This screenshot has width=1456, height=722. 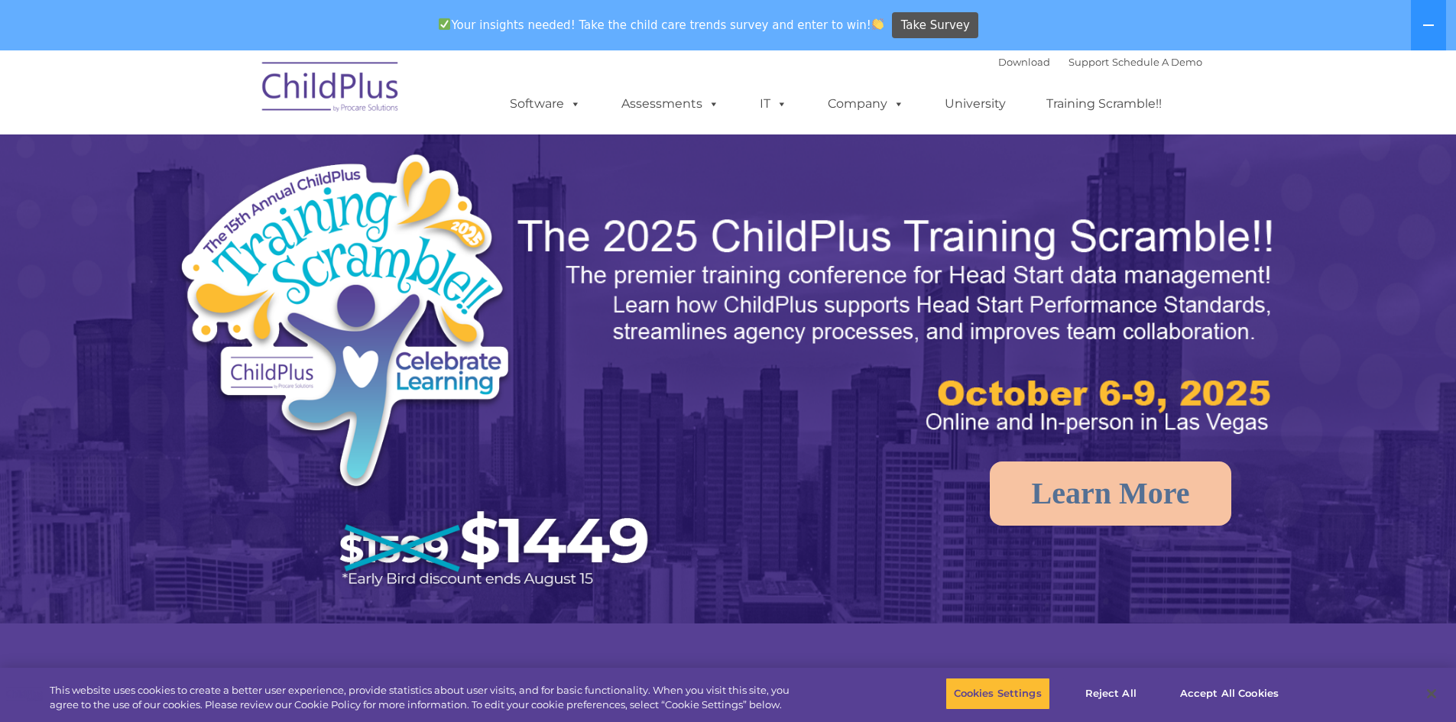 I want to click on button: Accept All Cookies, so click(x=1229, y=694).